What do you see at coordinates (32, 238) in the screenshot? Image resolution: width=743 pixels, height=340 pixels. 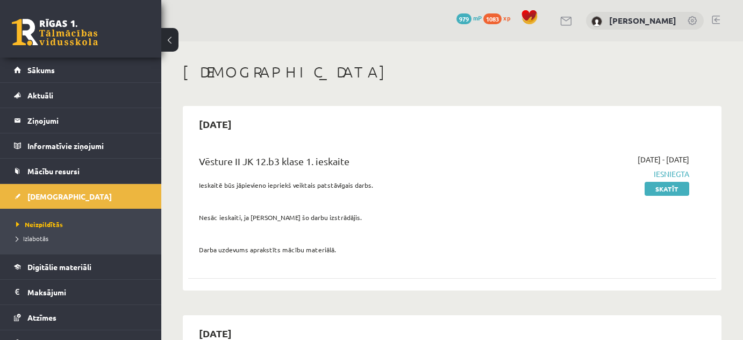 I see `span: Izlabotās` at bounding box center [32, 238].